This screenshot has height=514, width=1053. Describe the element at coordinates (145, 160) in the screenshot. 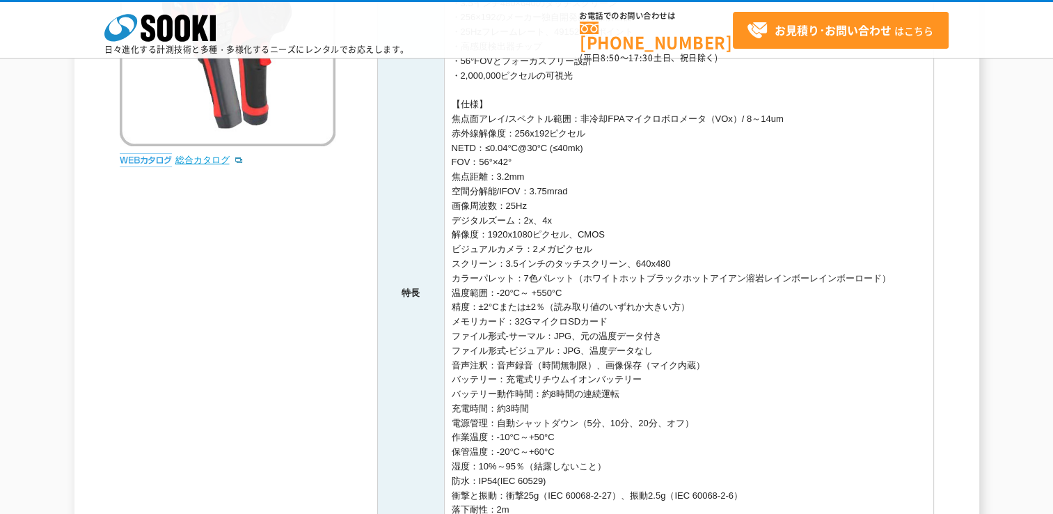

I see `img: webカタログ` at that location.